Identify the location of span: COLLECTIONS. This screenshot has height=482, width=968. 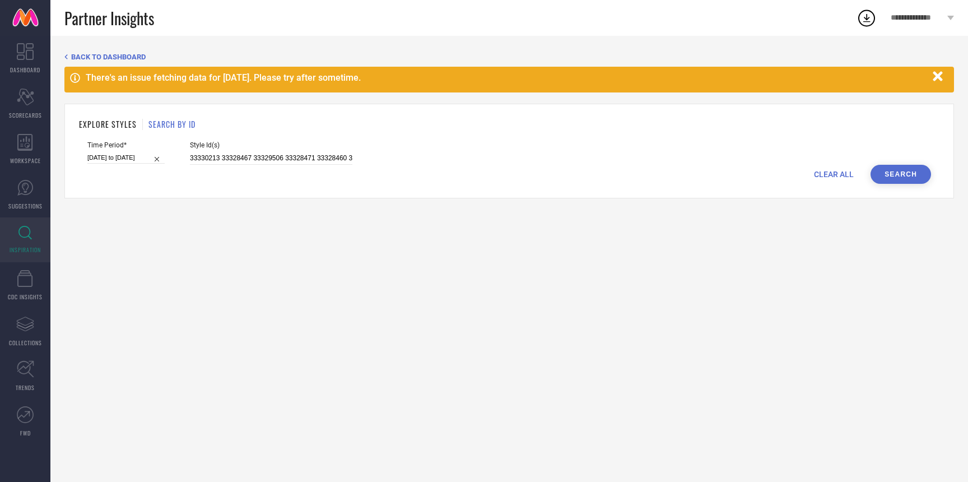
(25, 342).